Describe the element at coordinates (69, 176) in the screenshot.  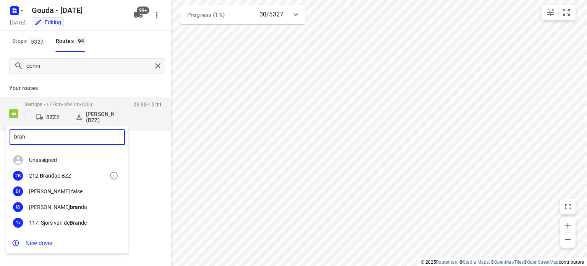
I see `div: 212. dao BZZ` at that location.